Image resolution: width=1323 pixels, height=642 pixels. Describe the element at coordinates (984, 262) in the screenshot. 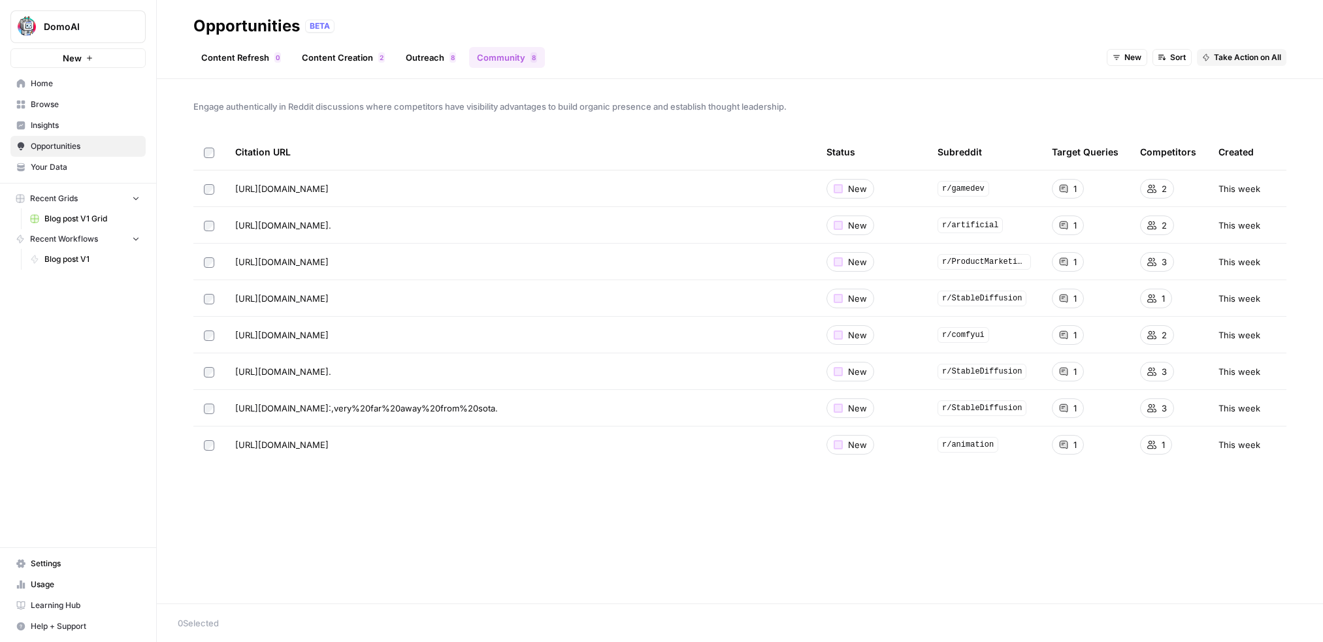

I see `span: r/ProductMarketing` at that location.